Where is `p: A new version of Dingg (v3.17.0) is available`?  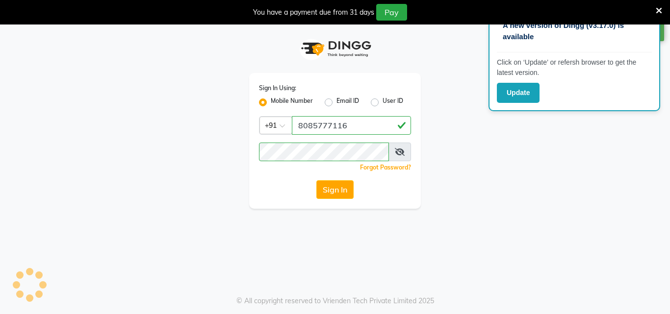
p: A new version of Dingg (v3.17.0) is available is located at coordinates (574, 31).